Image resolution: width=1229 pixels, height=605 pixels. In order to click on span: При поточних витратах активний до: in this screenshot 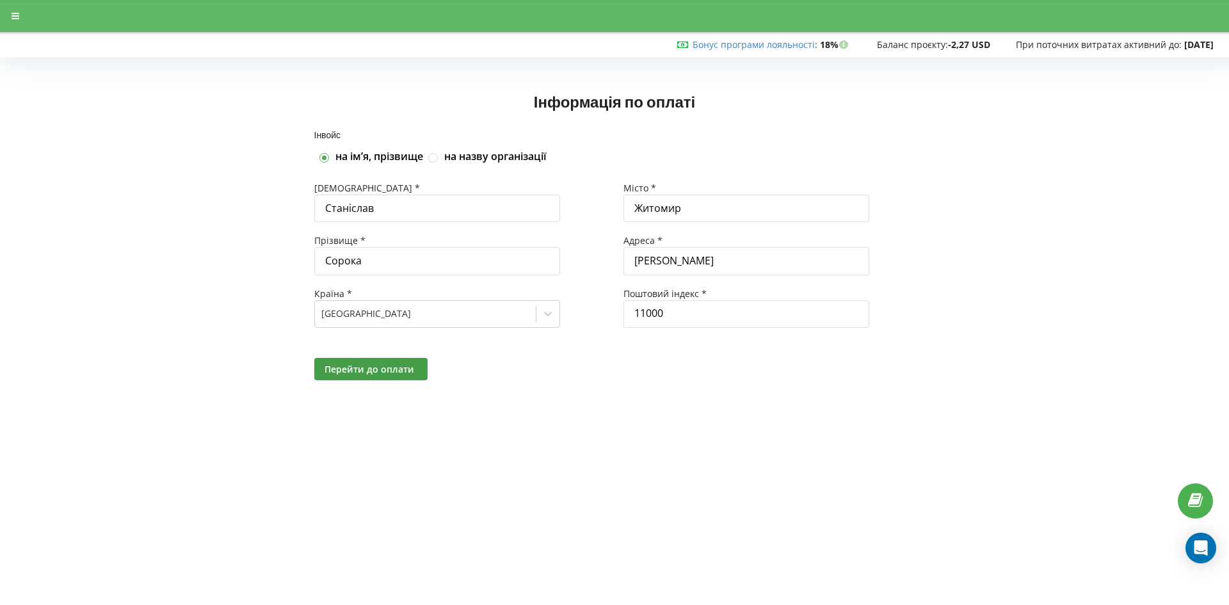, I will do `click(1099, 44)`.